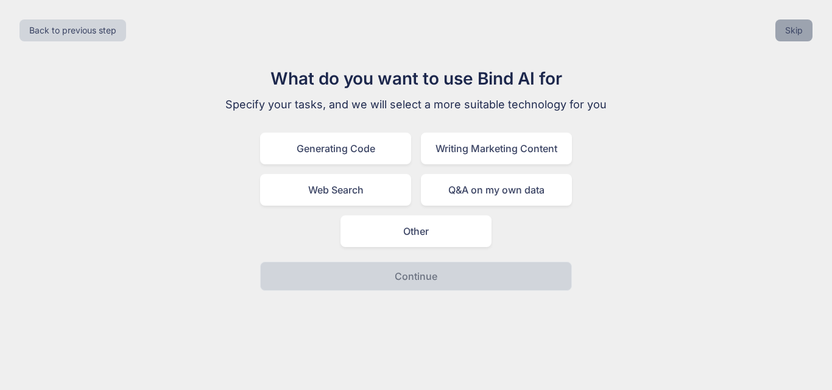 The width and height of the screenshot is (832, 390). Describe the element at coordinates (416, 276) in the screenshot. I see `p: Continue` at that location.